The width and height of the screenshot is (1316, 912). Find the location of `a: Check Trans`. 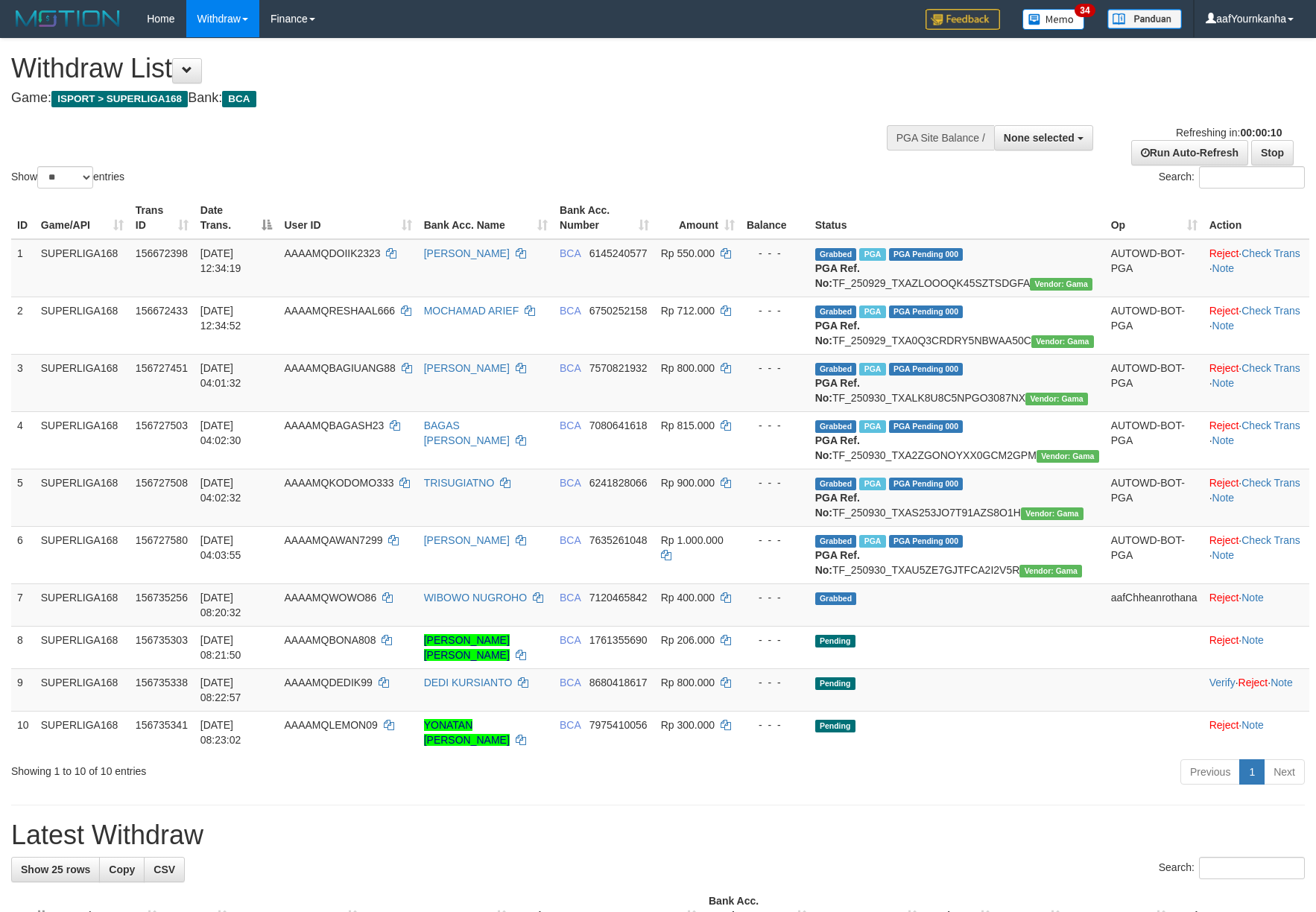

a: Check Trans is located at coordinates (1270, 540).